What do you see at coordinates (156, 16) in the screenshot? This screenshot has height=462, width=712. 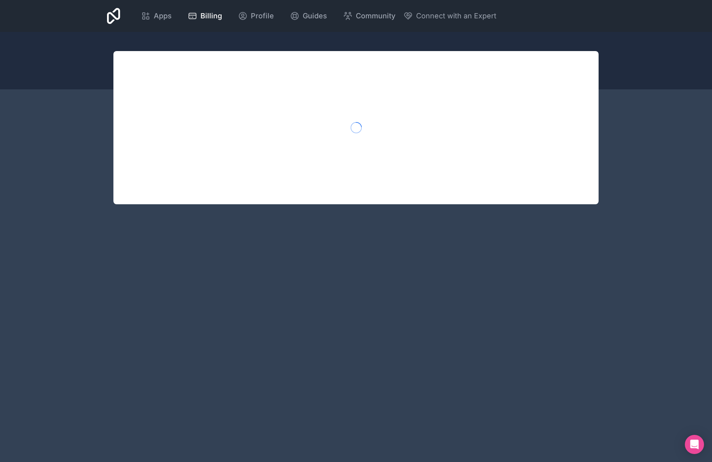 I see `a: Apps` at bounding box center [156, 16].